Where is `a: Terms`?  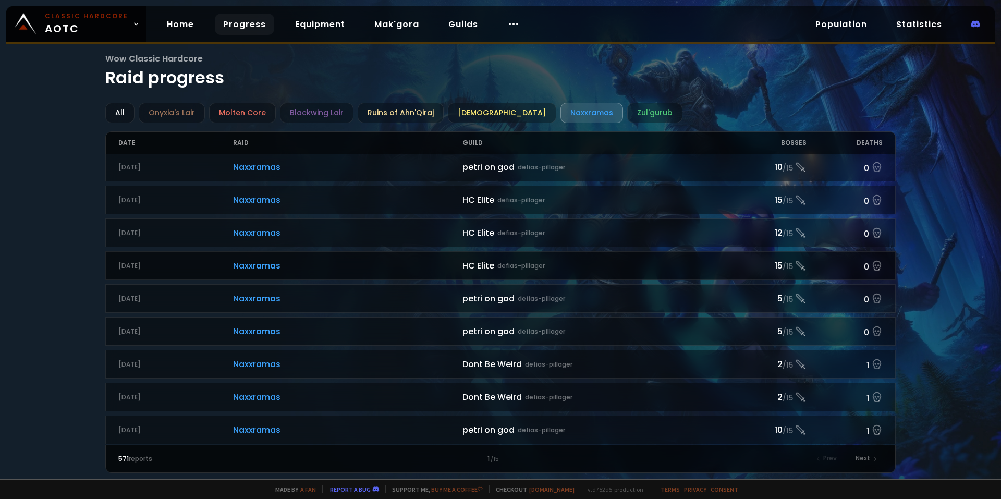
a: Terms is located at coordinates (670, 489).